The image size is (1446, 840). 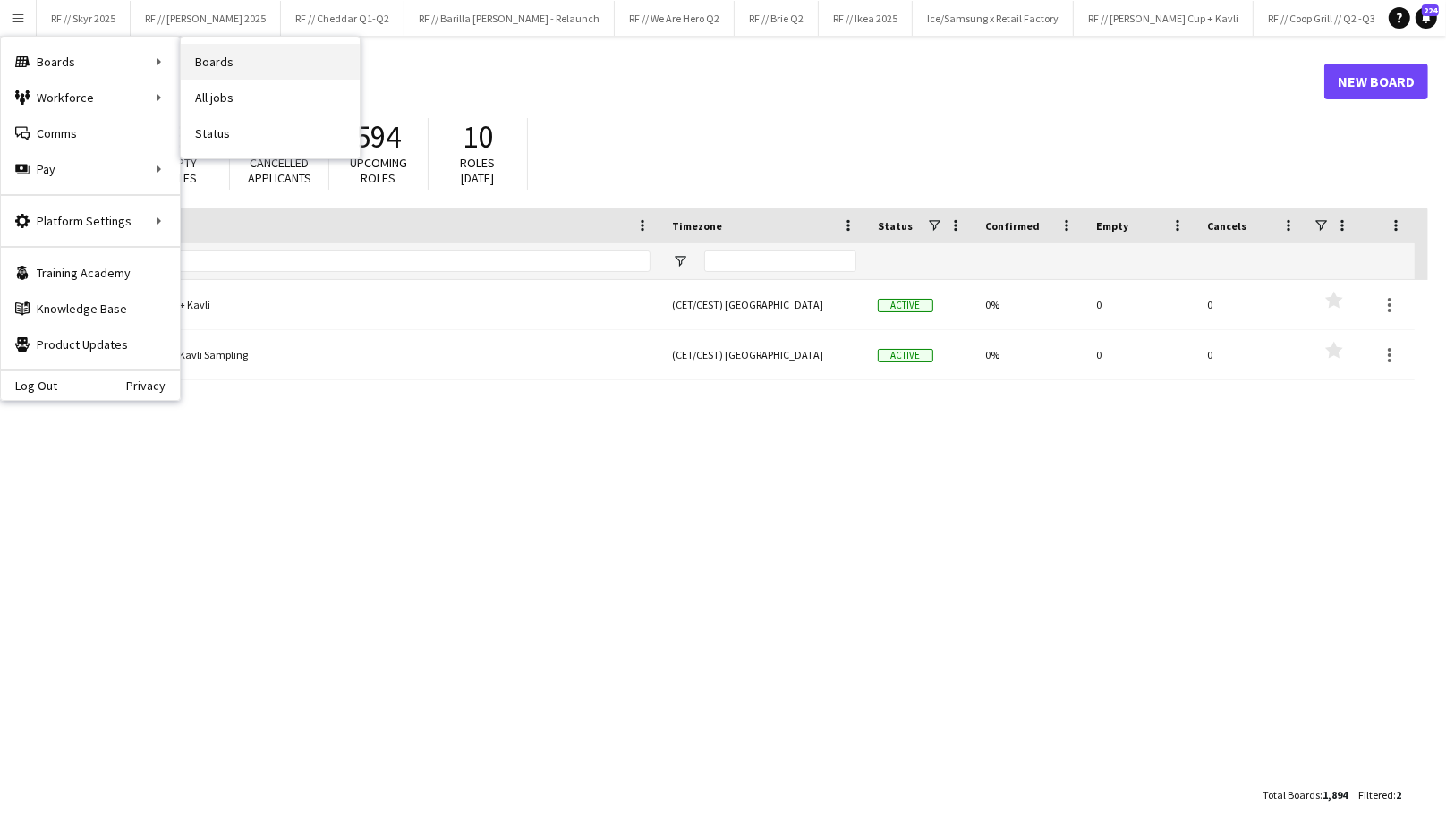 I want to click on input: Board name Filter Input, so click(x=363, y=261).